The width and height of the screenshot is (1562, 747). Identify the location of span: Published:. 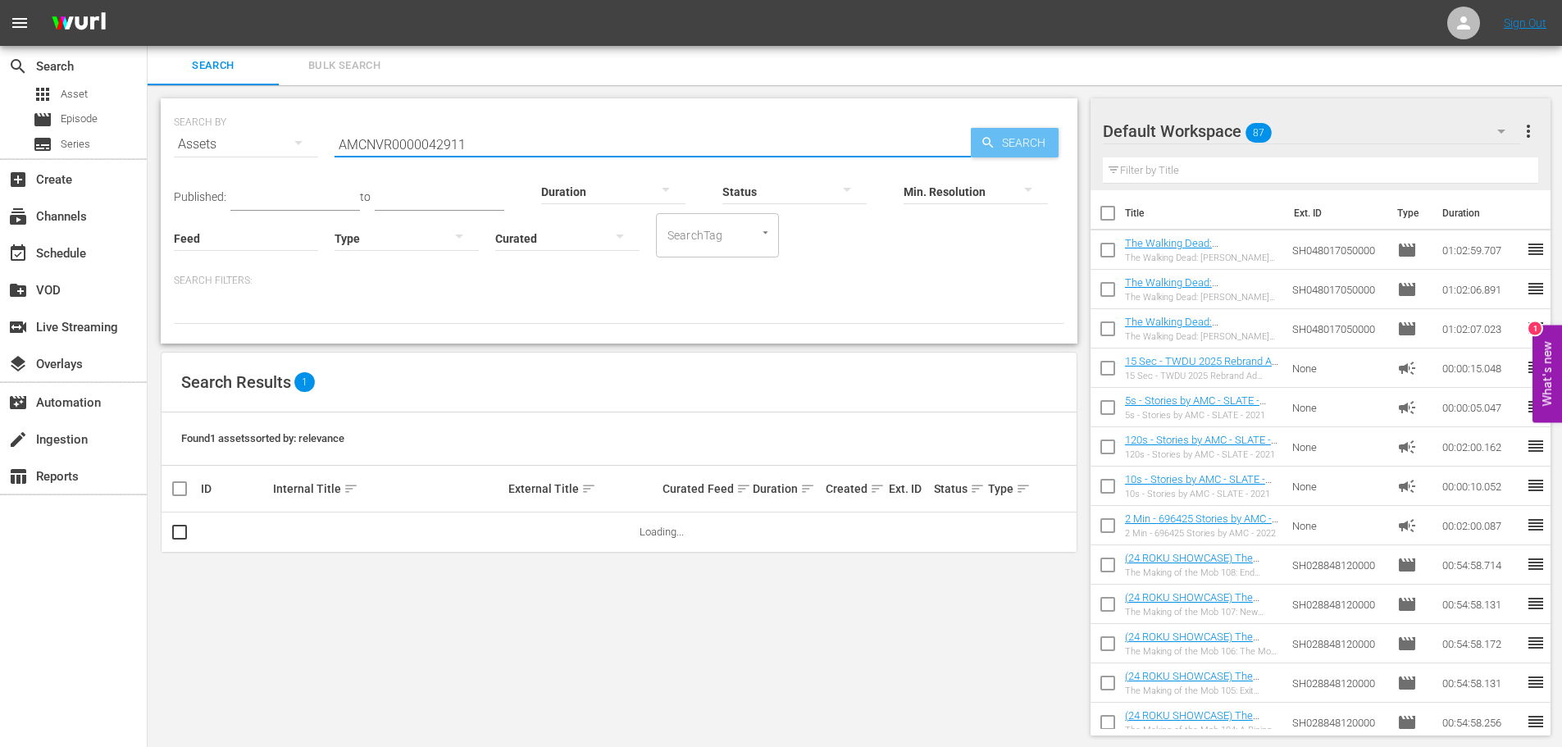
(200, 197).